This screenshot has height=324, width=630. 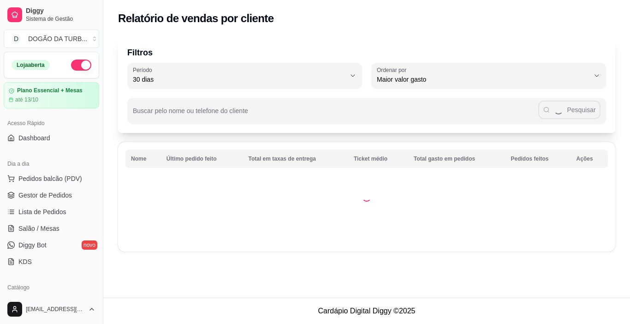 I want to click on span: Diggy, so click(x=60, y=11).